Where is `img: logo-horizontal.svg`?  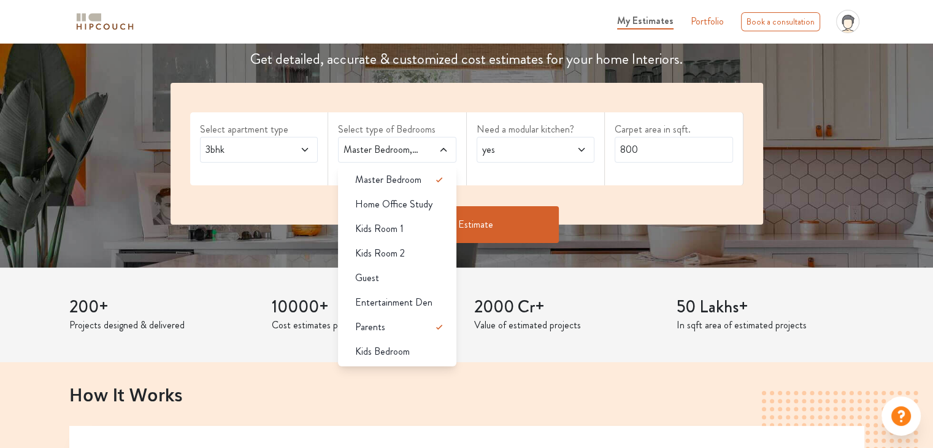 img: logo-horizontal.svg is located at coordinates (105, 21).